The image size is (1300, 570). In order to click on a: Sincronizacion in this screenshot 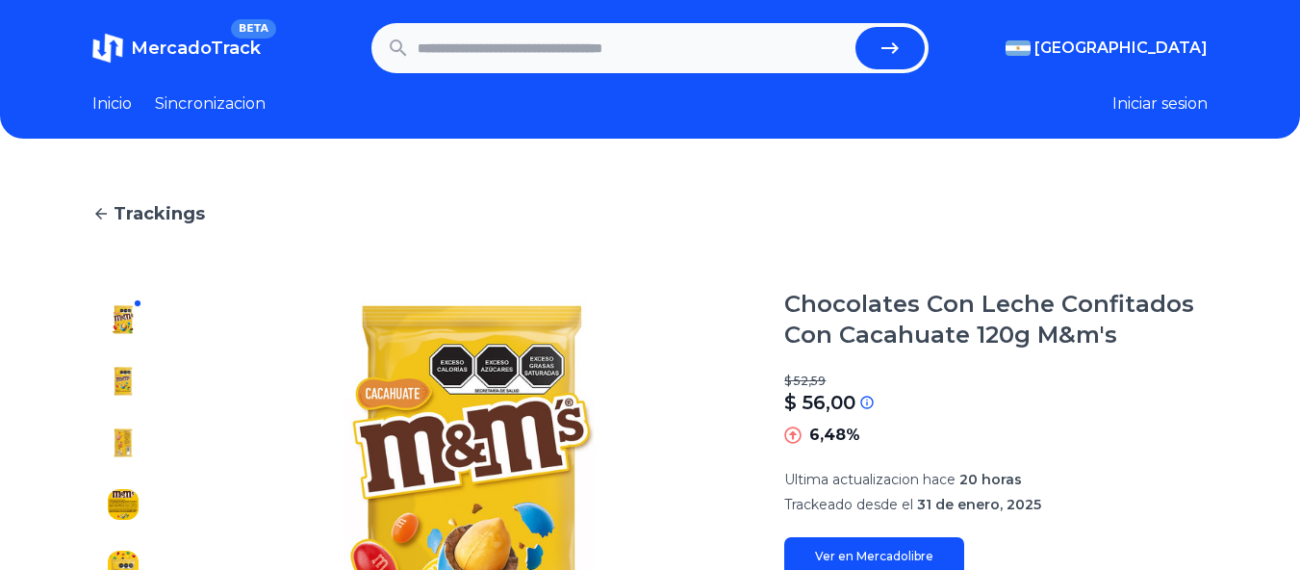, I will do `click(210, 104)`.